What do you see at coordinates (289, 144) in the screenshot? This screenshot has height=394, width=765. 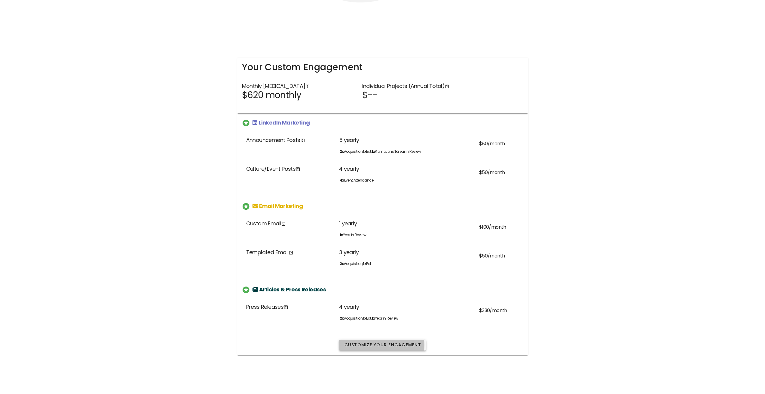 I see `div: Announcement Posts` at bounding box center [289, 144].